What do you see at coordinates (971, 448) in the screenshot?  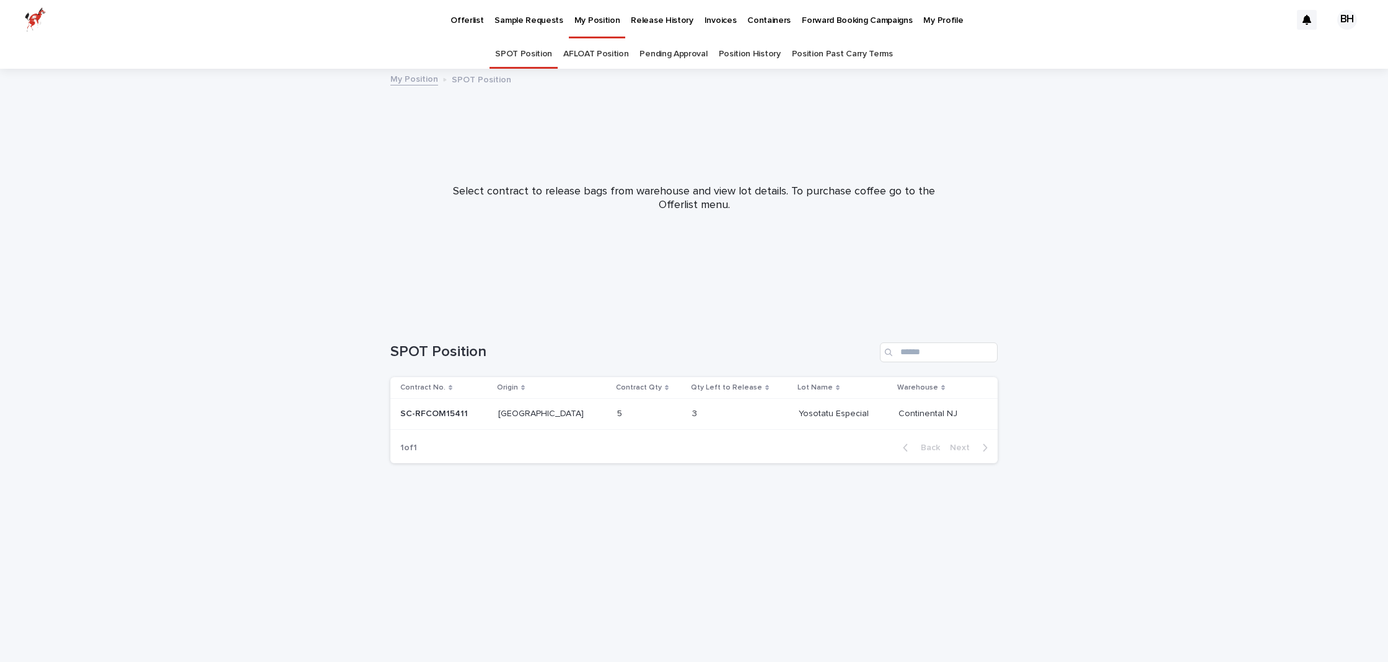 I see `button: Next` at bounding box center [971, 448].